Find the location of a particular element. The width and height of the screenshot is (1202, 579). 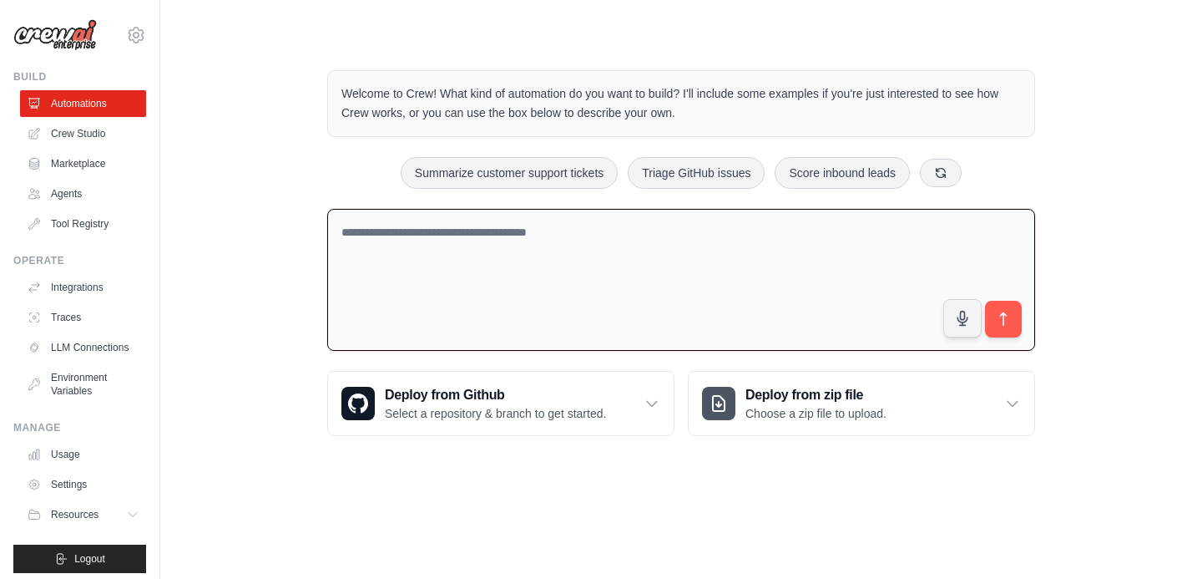

button: Resources is located at coordinates (83, 514).